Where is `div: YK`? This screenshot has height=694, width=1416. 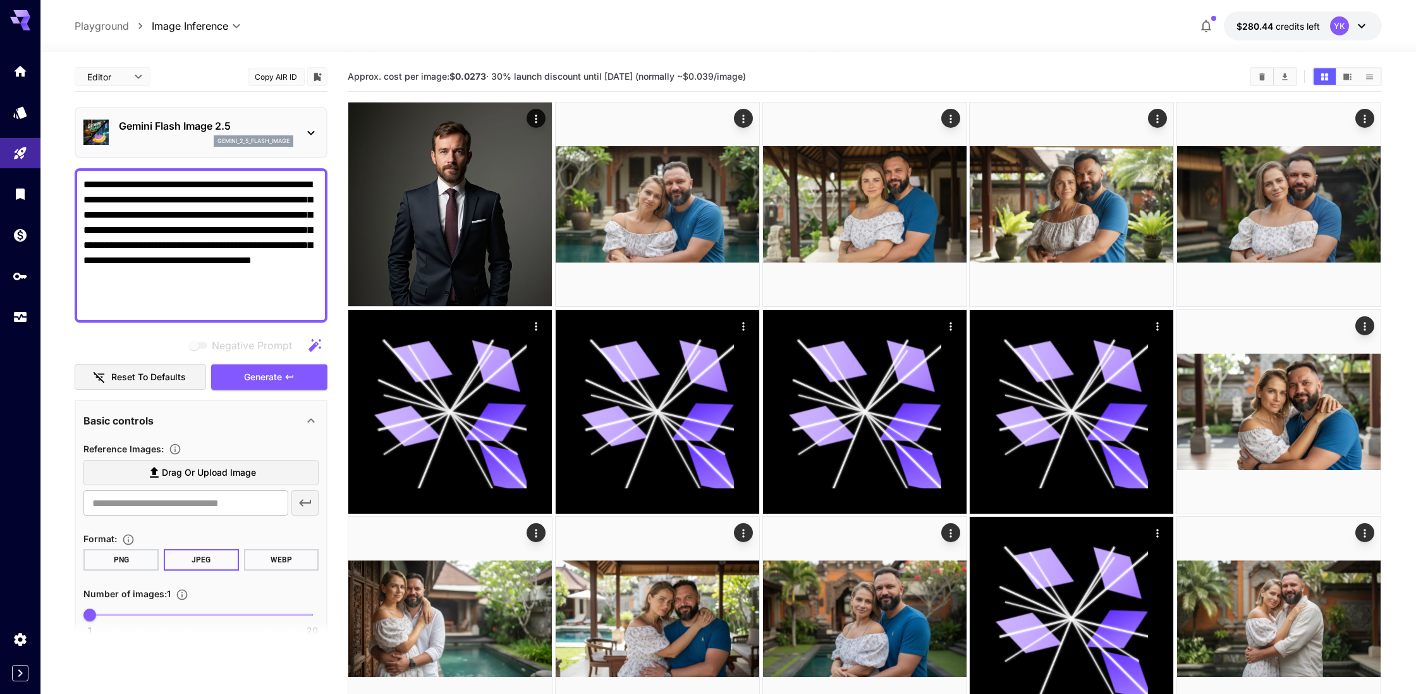 div: YK is located at coordinates (1340, 26).